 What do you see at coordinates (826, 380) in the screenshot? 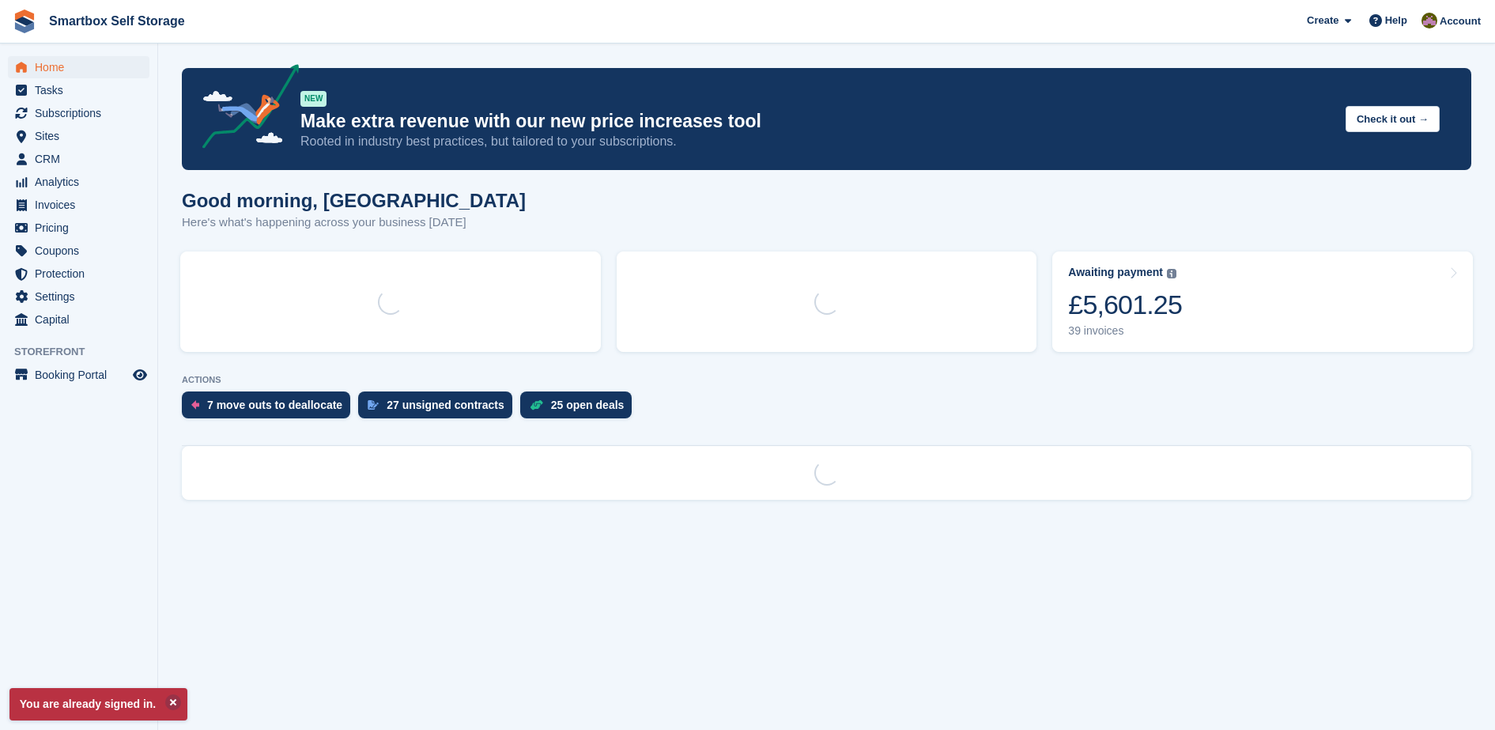
I see `p: ACTIONS` at bounding box center [826, 380].